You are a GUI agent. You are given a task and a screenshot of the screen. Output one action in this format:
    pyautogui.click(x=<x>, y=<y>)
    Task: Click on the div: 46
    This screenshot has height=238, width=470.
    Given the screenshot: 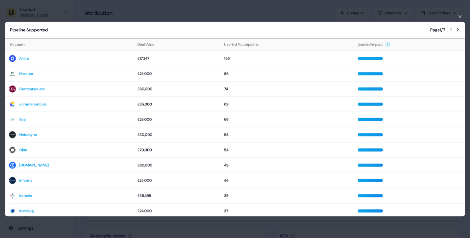 What is the action you would take?
    pyautogui.click(x=287, y=180)
    